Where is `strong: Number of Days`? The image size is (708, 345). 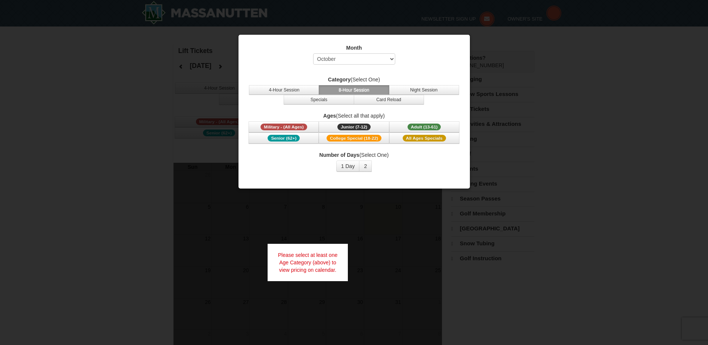 strong: Number of Days is located at coordinates (339, 155).